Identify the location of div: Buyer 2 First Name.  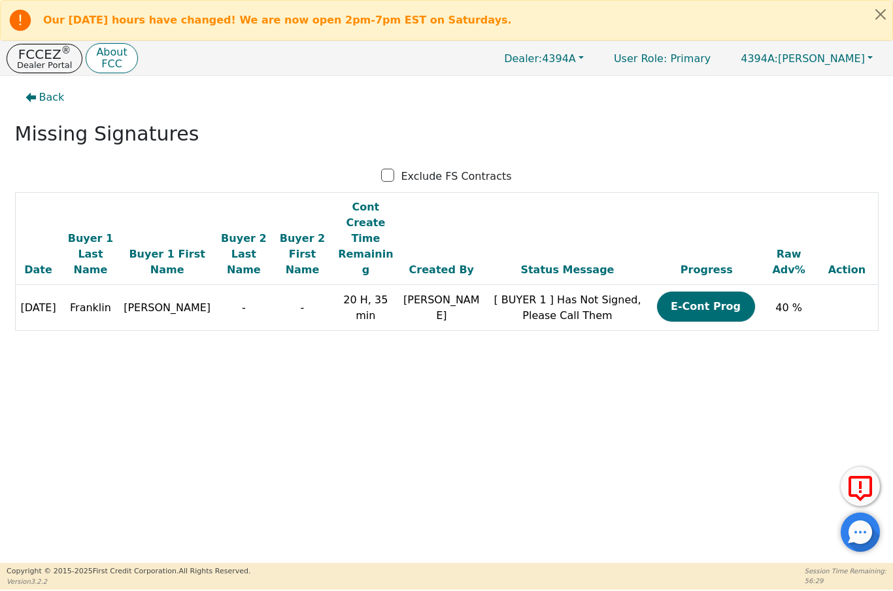
(303, 254).